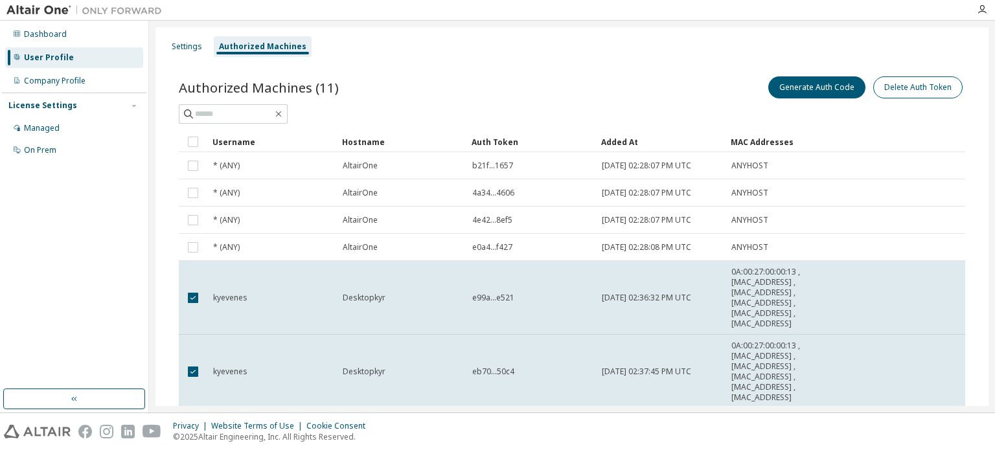 The width and height of the screenshot is (995, 450). I want to click on div: Username, so click(272, 142).